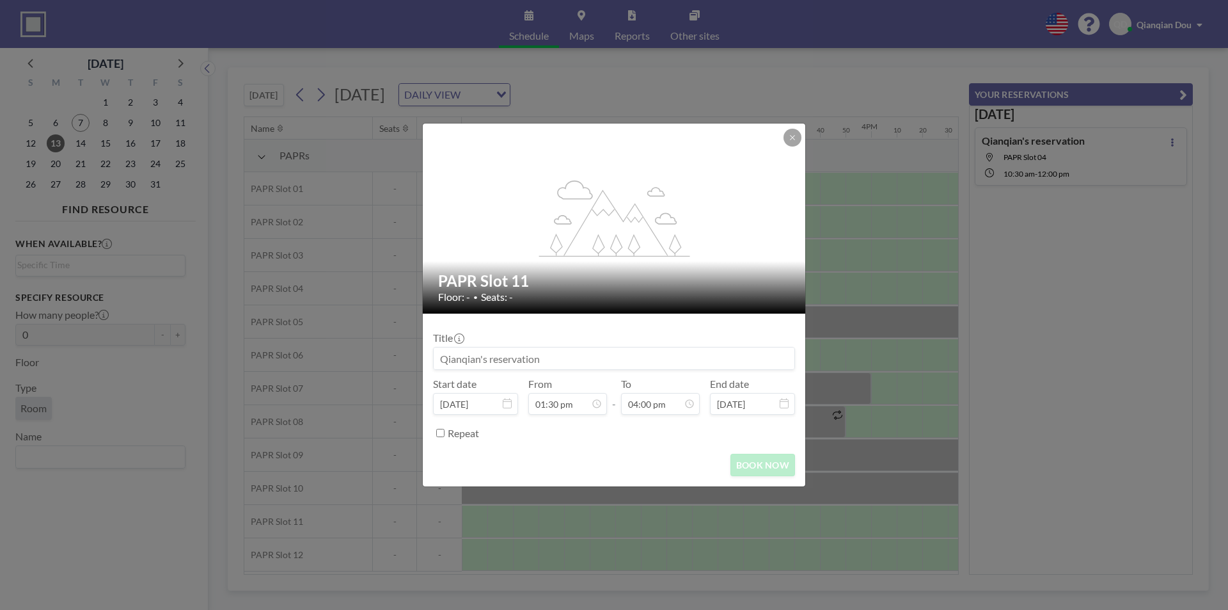 The height and width of the screenshot is (610, 1228). I want to click on h2: PAPR Slot 11, so click(615, 281).